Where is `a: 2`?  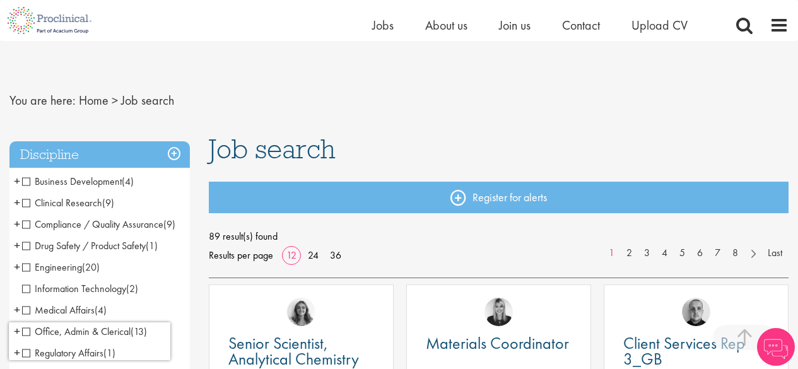 a: 2 is located at coordinates (629, 253).